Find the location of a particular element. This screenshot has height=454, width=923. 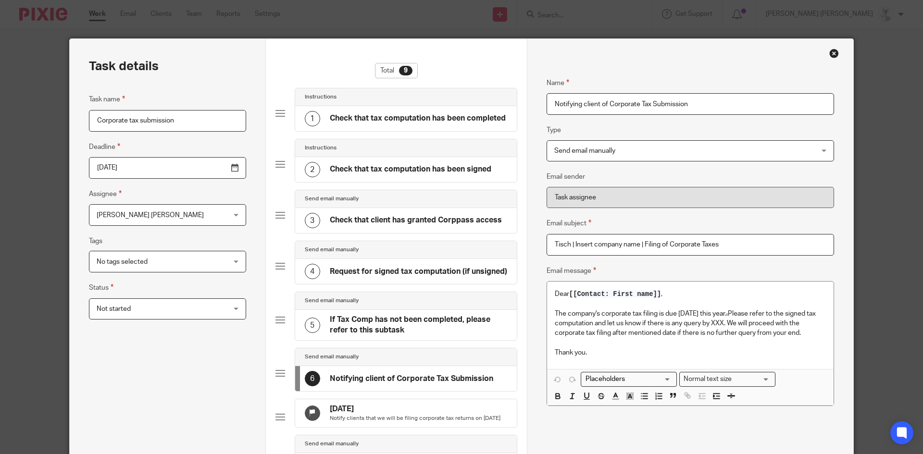

h4: Check that tax computation has been completed is located at coordinates (418, 118).